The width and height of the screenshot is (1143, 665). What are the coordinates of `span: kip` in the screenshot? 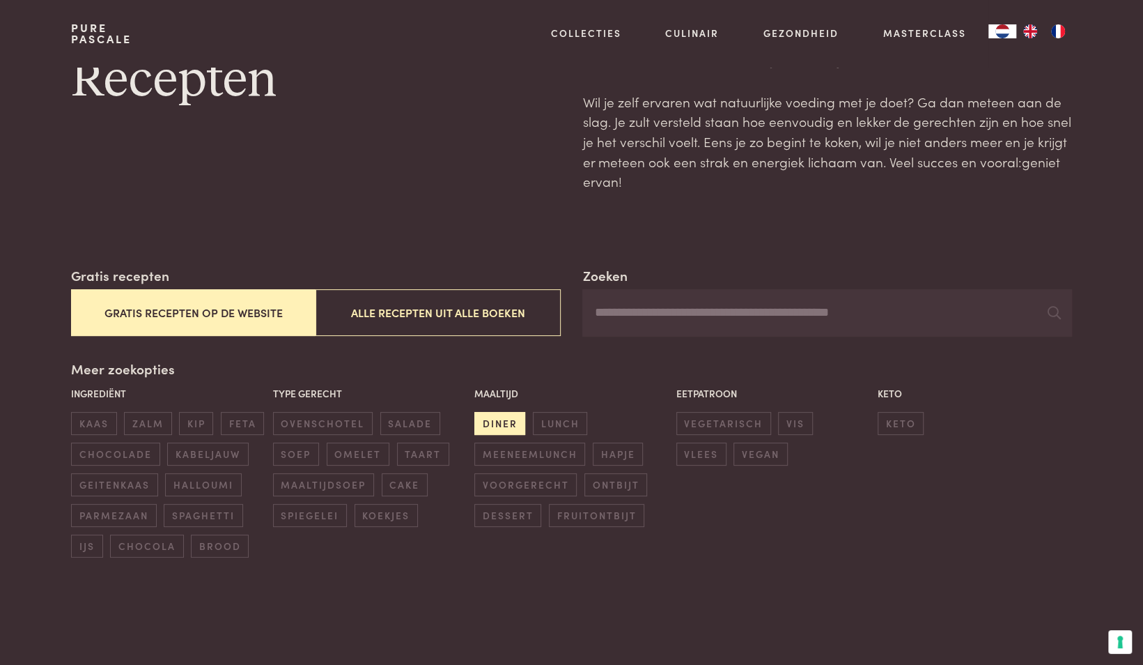 It's located at (196, 423).